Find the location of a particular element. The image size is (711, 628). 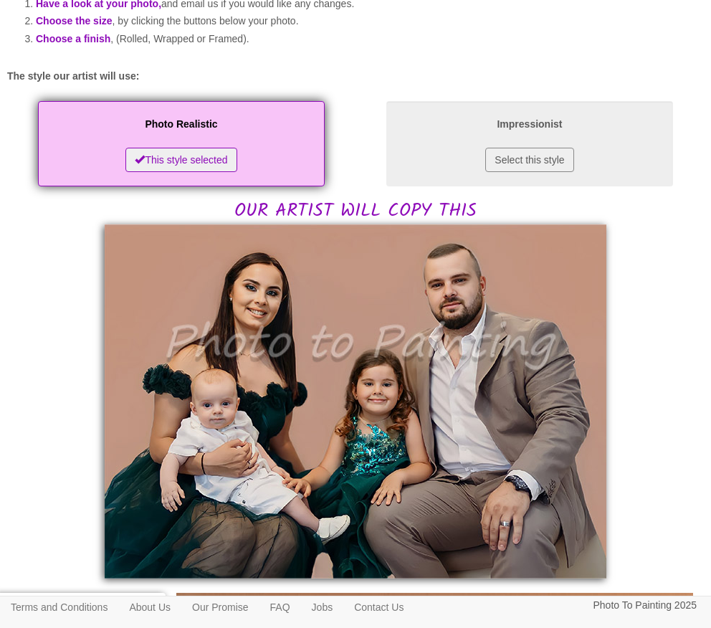

li: , (Rolled, Wrapped or Framed). is located at coordinates (370, 39).